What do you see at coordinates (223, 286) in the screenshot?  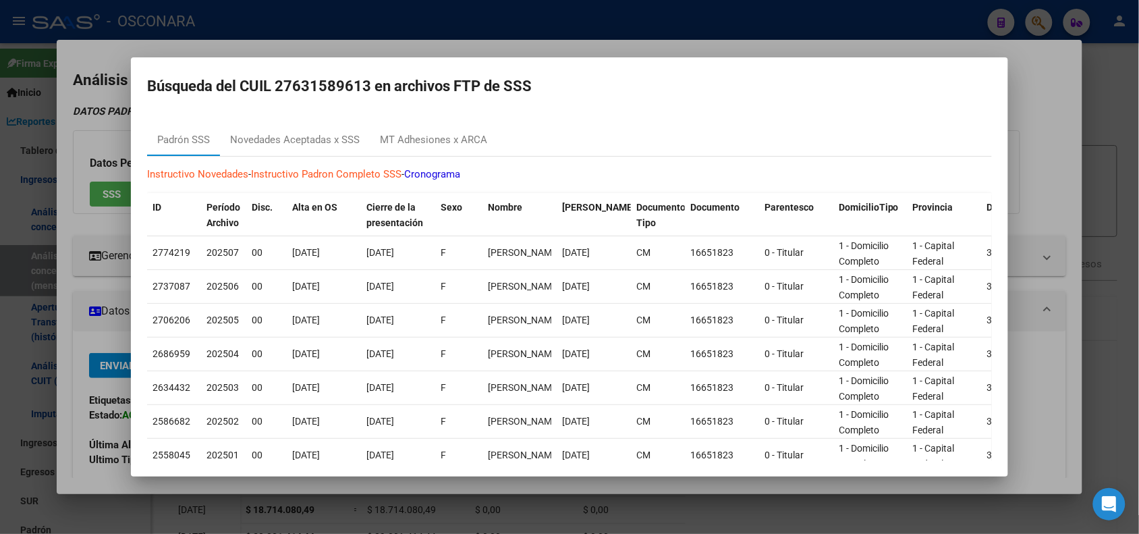 I see `span: 202506` at bounding box center [223, 286].